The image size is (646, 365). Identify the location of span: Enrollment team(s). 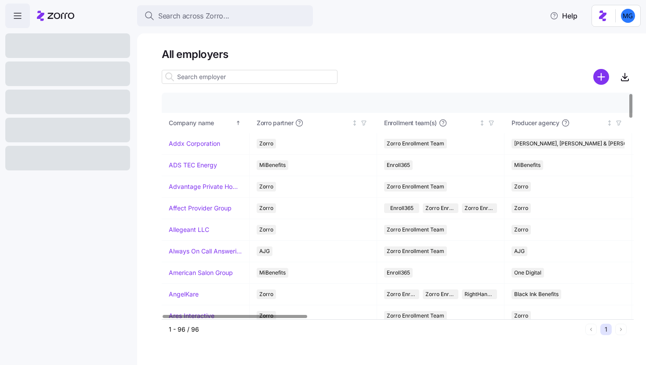
(410, 123).